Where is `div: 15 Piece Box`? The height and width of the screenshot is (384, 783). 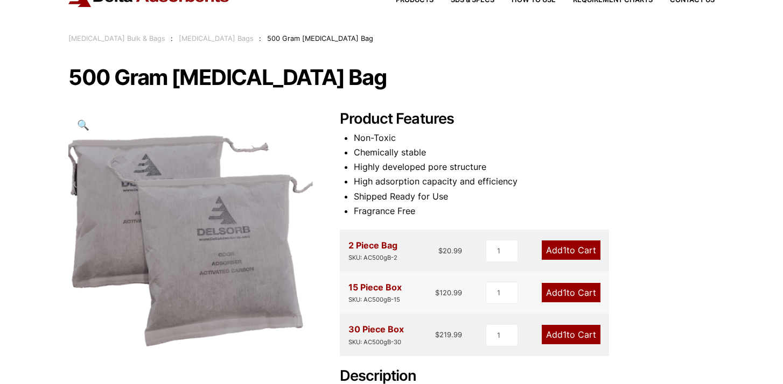 div: 15 Piece Box is located at coordinates (375, 293).